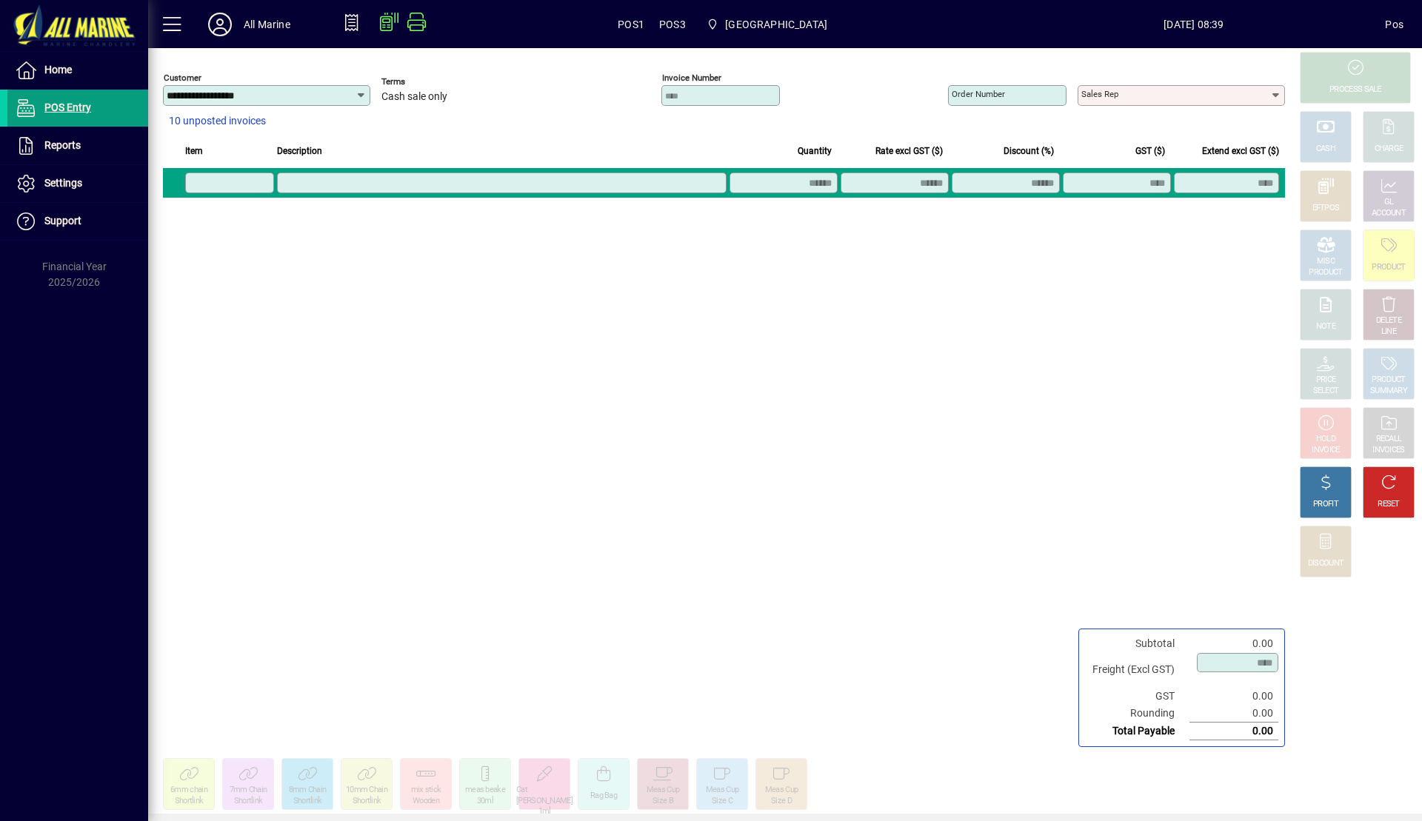  What do you see at coordinates (781, 801) in the screenshot?
I see `div: Size D` at bounding box center [781, 801].